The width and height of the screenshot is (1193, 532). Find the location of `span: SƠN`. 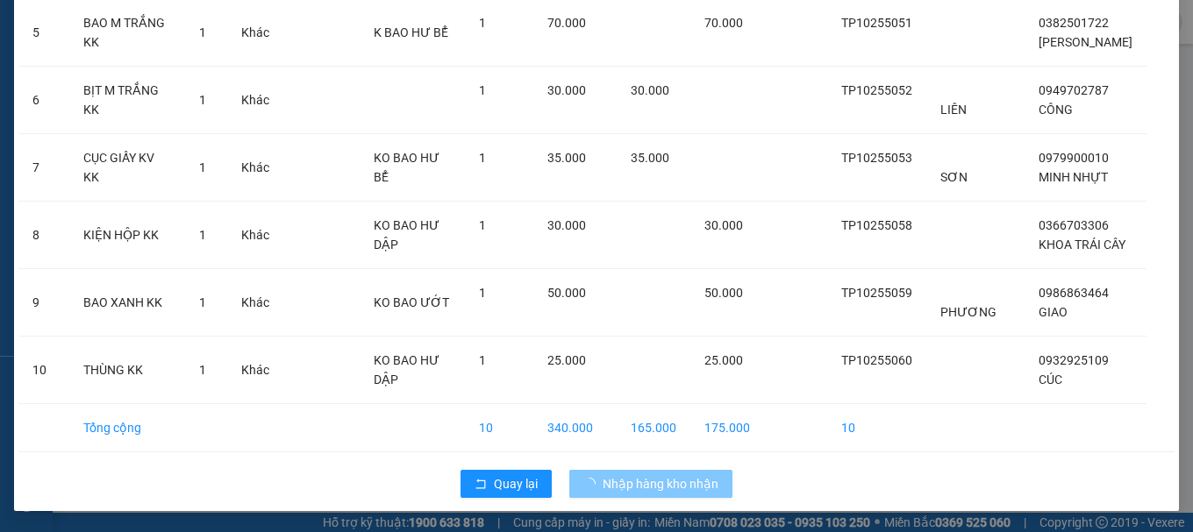

span: SƠN is located at coordinates (953, 177).